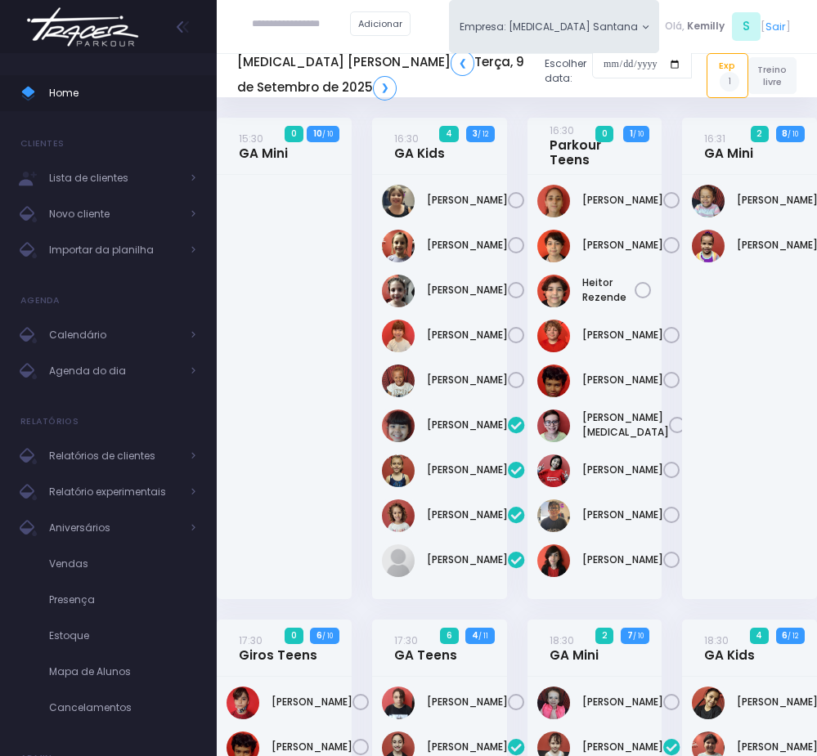  Describe the element at coordinates (729, 82) in the screenshot. I see `span: 1` at that location.